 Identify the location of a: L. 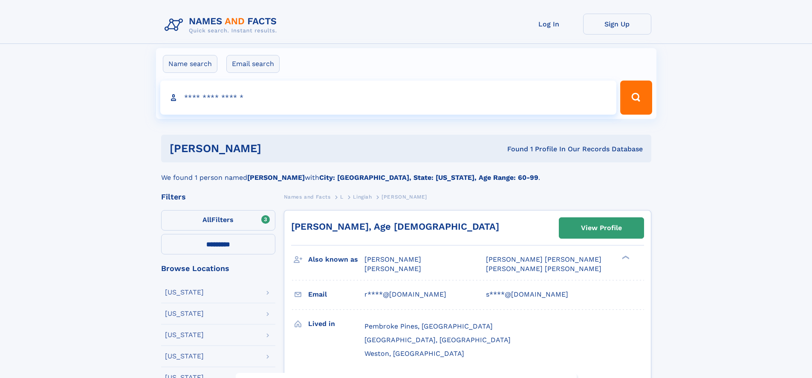
(342, 197).